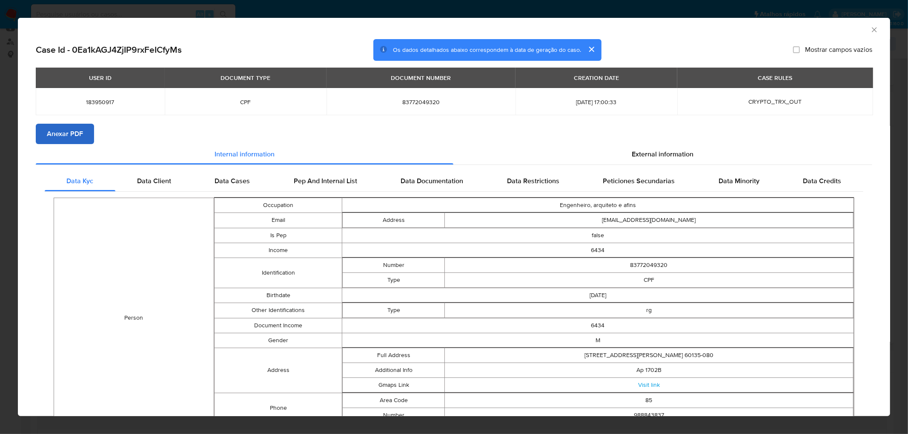  What do you see at coordinates (649, 400) in the screenshot?
I see `td: 85` at bounding box center [649, 400].